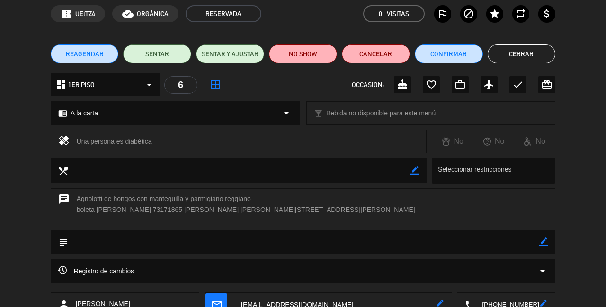 The image size is (606, 307). I want to click on button: NO SHOW, so click(303, 54).